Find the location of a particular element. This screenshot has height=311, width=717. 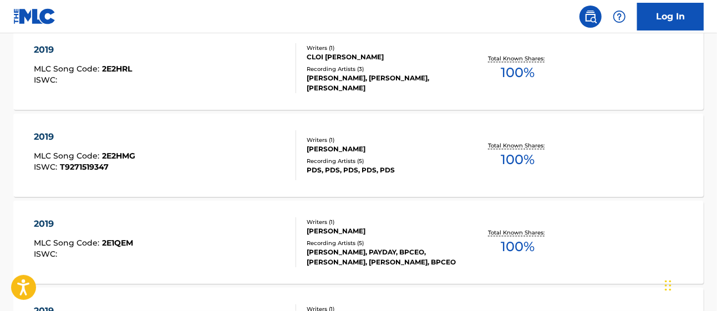

div: Help is located at coordinates (619, 17).